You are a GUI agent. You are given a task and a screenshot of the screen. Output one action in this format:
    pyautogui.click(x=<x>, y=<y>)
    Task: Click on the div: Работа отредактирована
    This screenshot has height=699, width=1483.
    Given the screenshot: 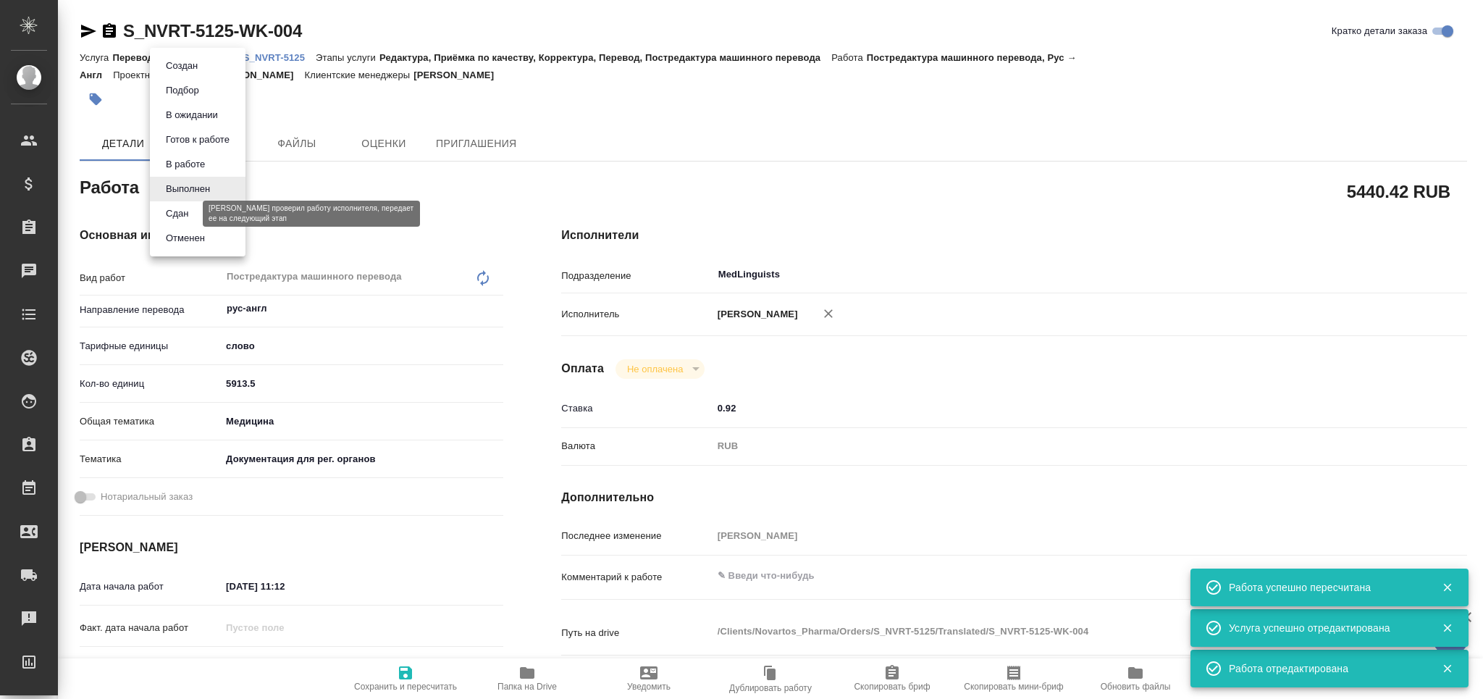 What is the action you would take?
    pyautogui.click(x=1324, y=668)
    